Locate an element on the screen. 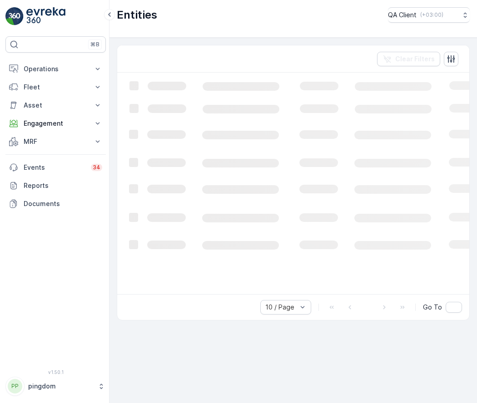 This screenshot has width=477, height=403. button: Clear Filters is located at coordinates (408, 59).